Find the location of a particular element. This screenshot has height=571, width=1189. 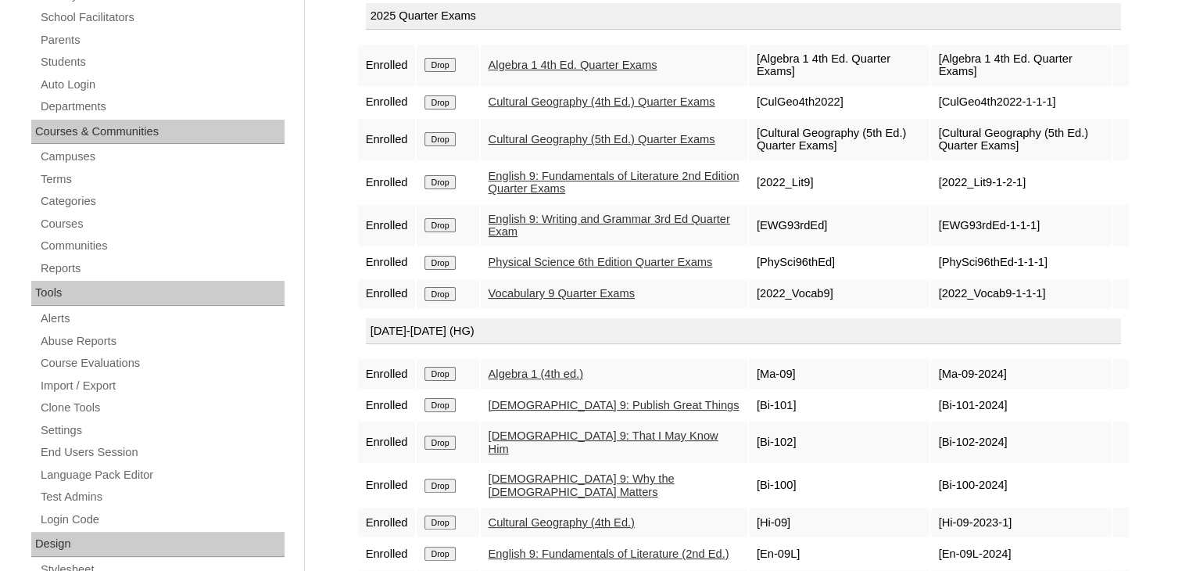

a: Login Code is located at coordinates (162, 519).